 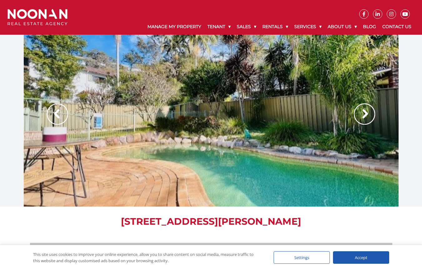 I want to click on div: Accept, so click(x=361, y=258).